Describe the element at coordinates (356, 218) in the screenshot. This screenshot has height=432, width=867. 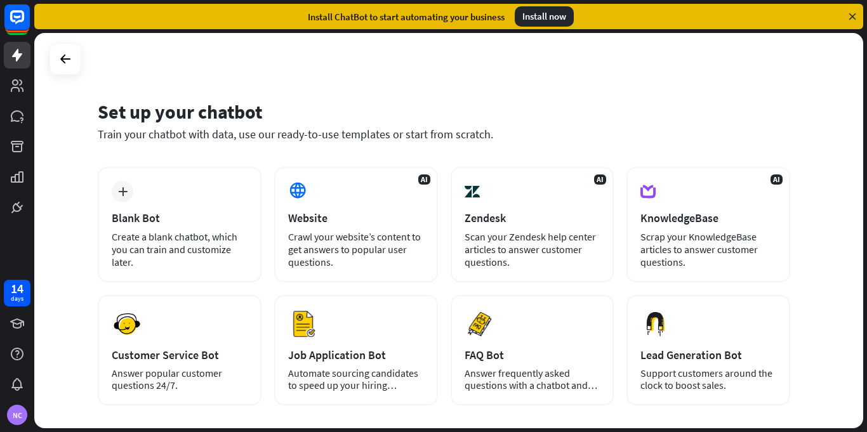
I see `div: Website` at that location.